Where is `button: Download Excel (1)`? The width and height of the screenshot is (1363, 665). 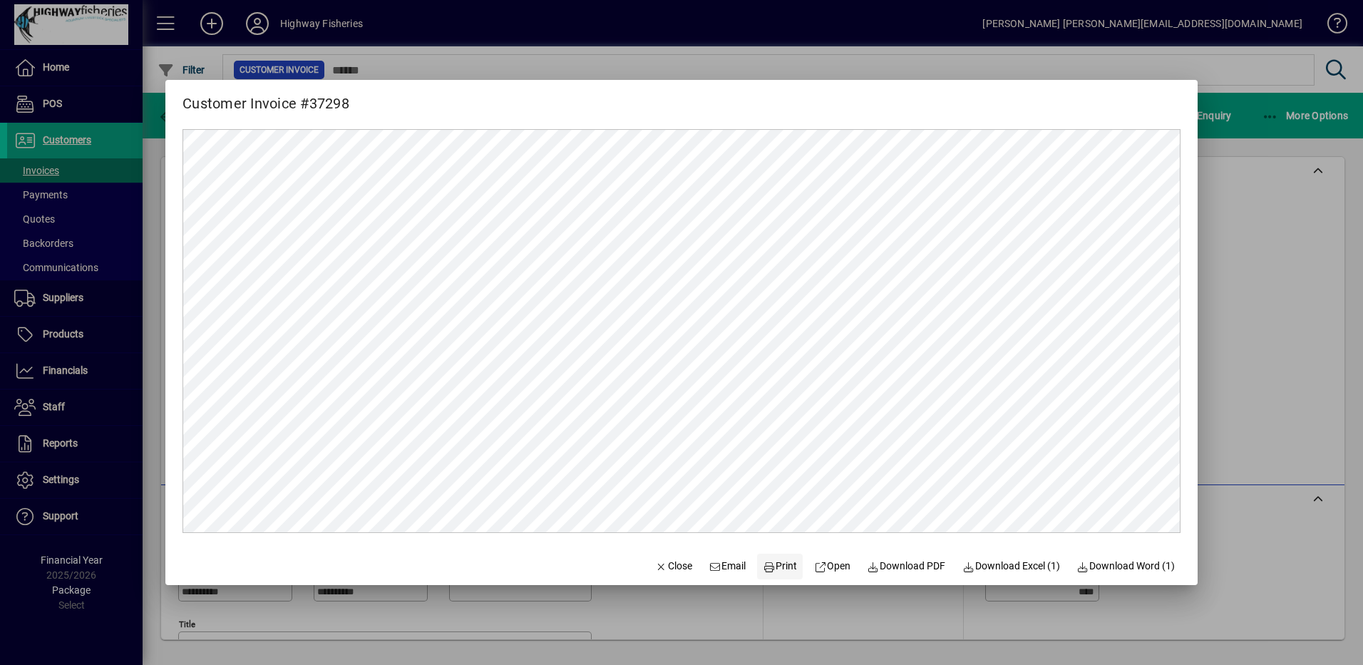 button: Download Excel (1) is located at coordinates (1011, 566).